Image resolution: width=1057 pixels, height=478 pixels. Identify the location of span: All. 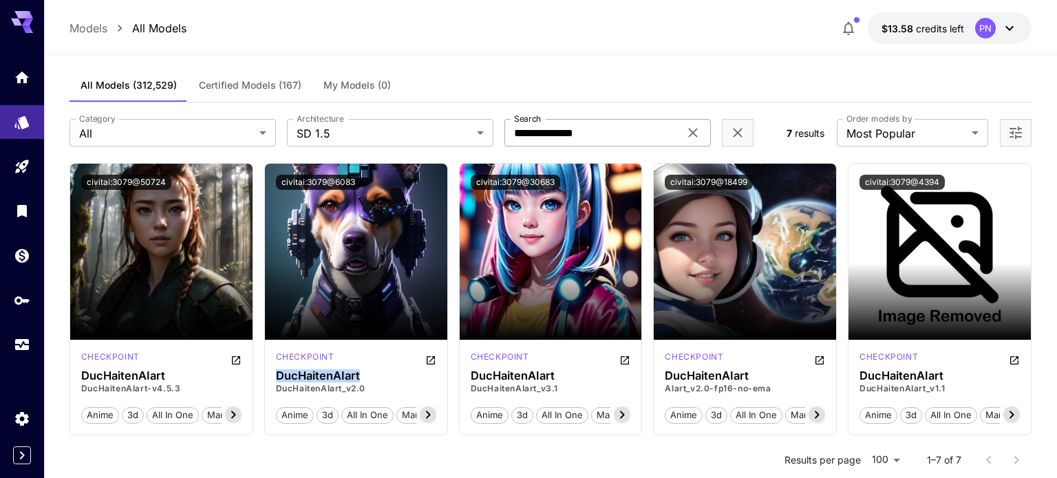
(167, 134).